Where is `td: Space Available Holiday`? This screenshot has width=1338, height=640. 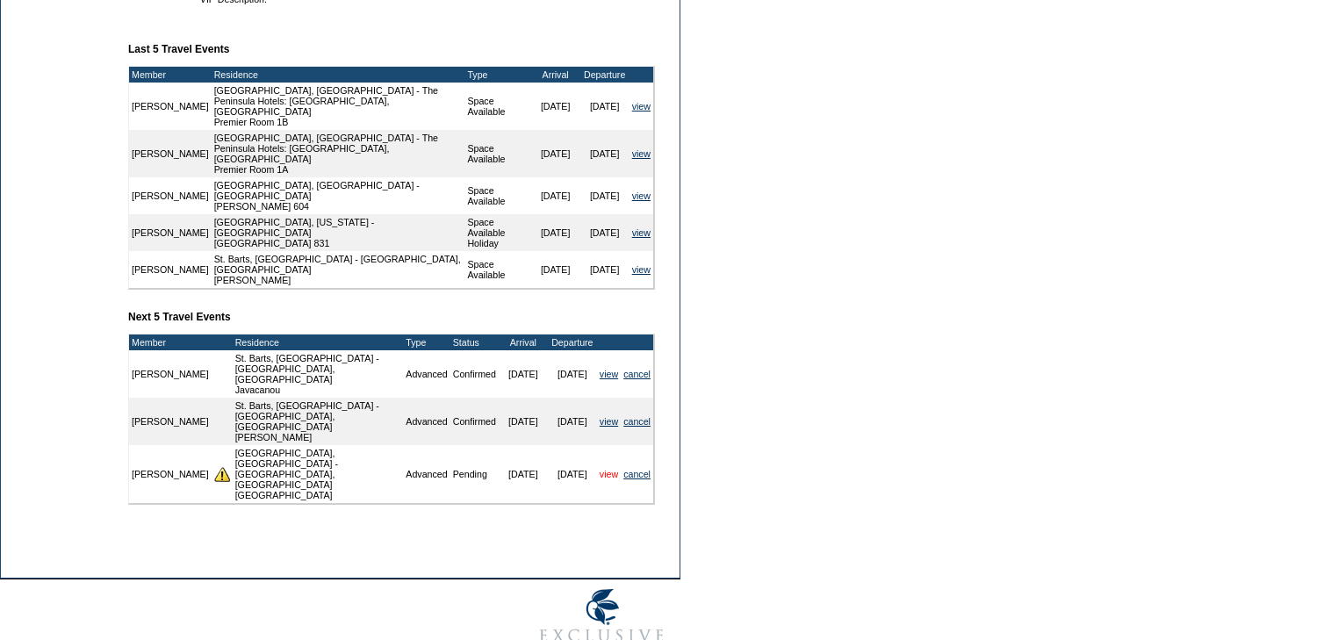
td: Space Available Holiday is located at coordinates (497, 233).